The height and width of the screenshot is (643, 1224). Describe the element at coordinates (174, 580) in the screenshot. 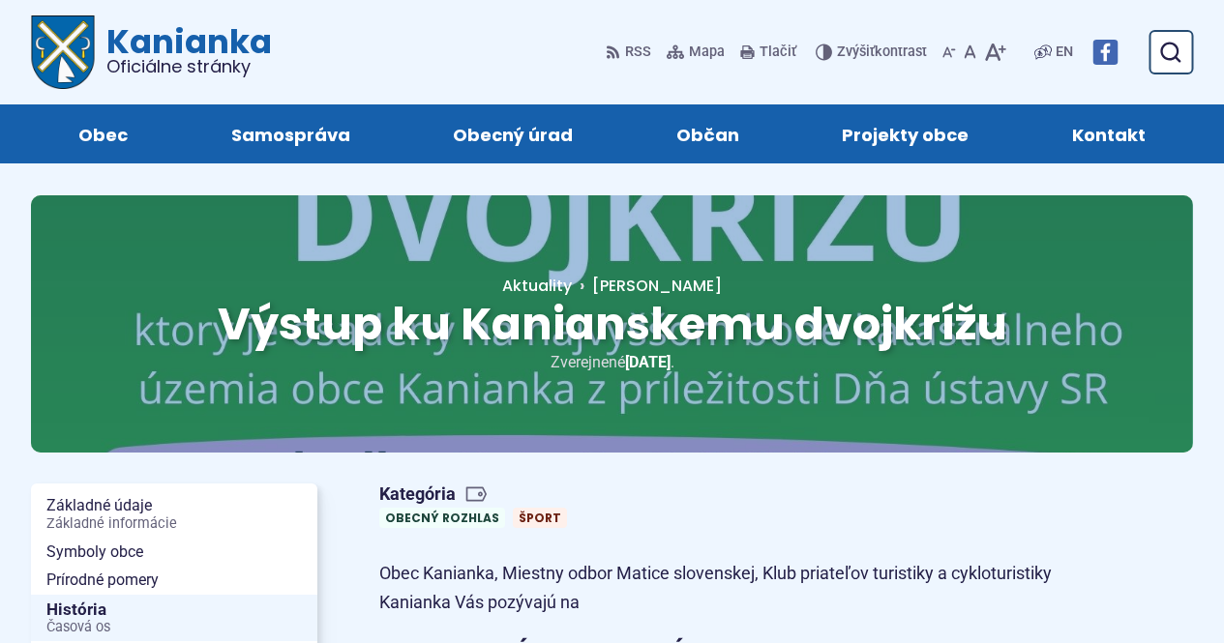

I see `span: Prírodné pomery` at that location.